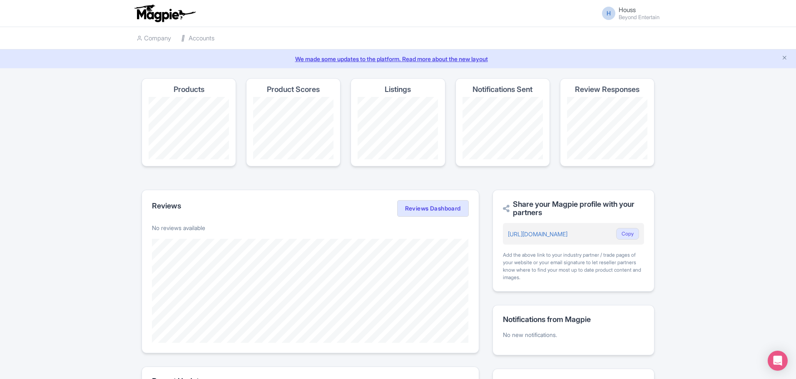  I want to click on button: Close announcement, so click(785, 58).